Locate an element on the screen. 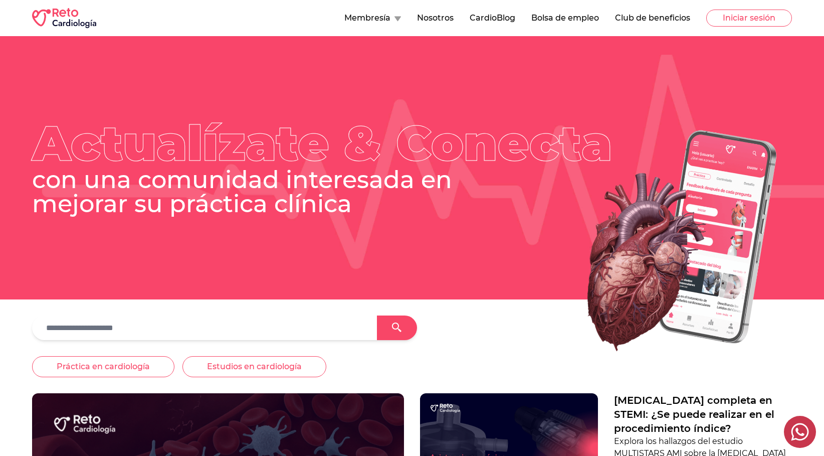 The height and width of the screenshot is (456, 824). button: Iniciar sesión is located at coordinates (749, 18).